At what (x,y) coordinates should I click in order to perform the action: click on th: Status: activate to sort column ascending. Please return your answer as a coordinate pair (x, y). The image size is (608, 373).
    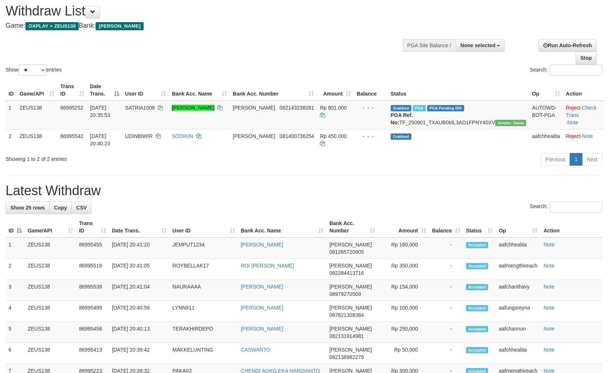
    Looking at the image, I should click on (479, 227).